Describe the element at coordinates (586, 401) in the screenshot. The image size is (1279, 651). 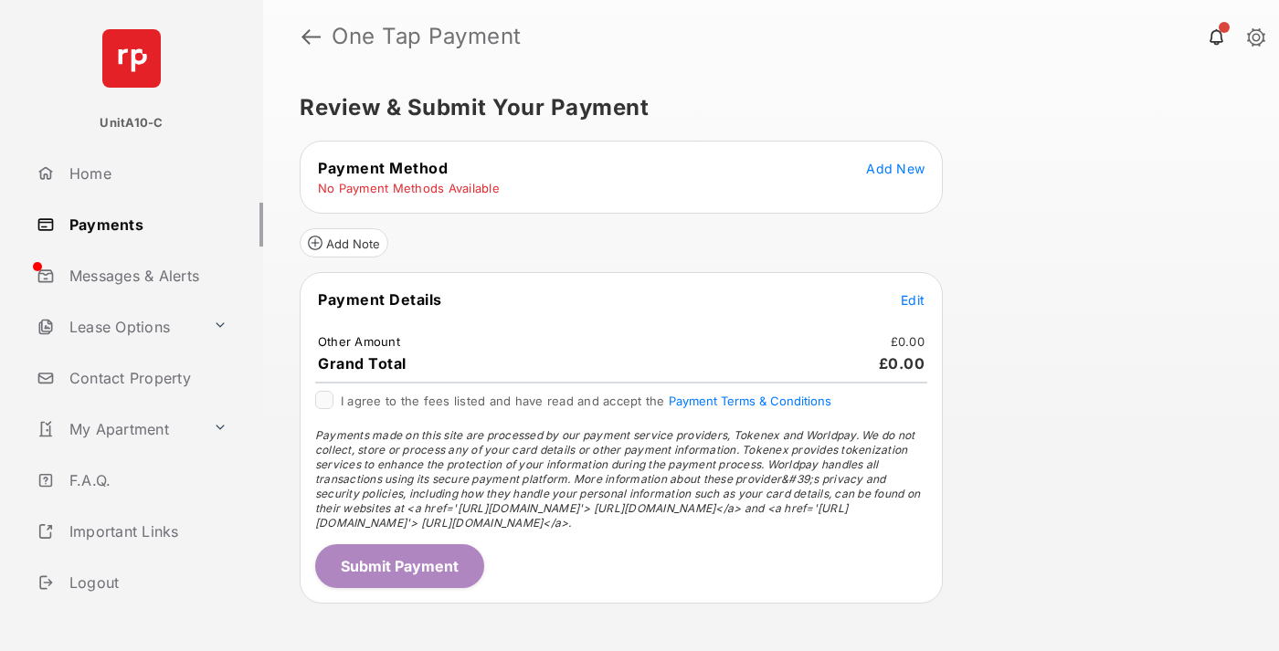
I see `span: I agree to the fees listed and have read and accept the` at that location.